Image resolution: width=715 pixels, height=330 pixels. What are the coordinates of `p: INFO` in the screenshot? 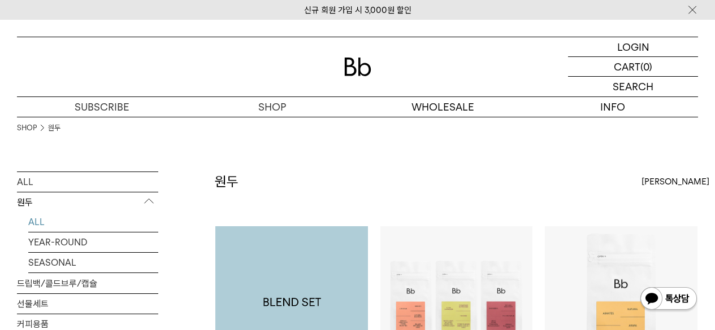 It's located at (612, 107).